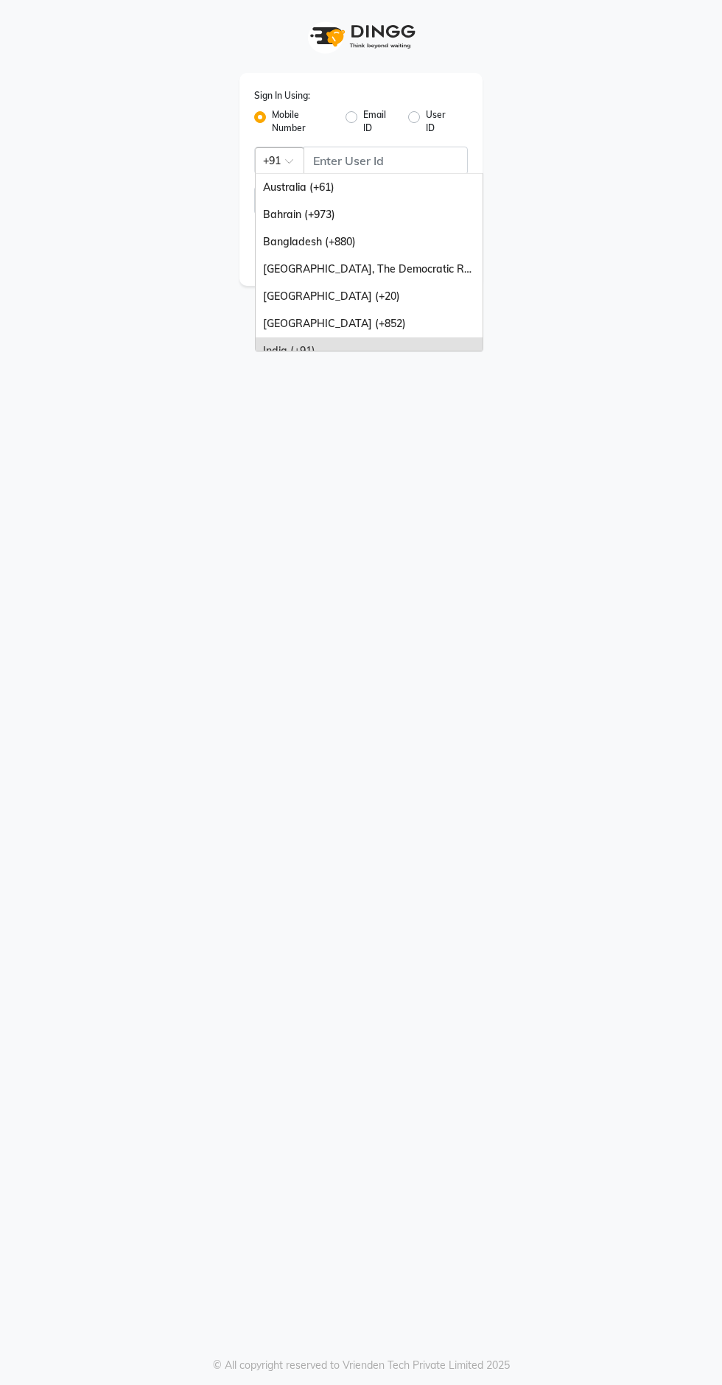 Image resolution: width=722 pixels, height=1385 pixels. I want to click on ng-dropdown-panel: Options list, so click(369, 262).